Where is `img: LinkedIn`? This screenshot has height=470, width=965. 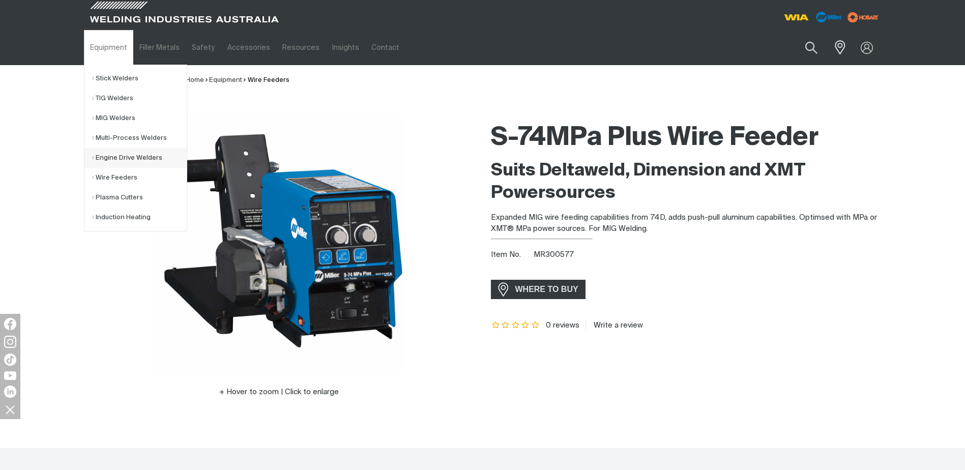
img: LinkedIn is located at coordinates (10, 392).